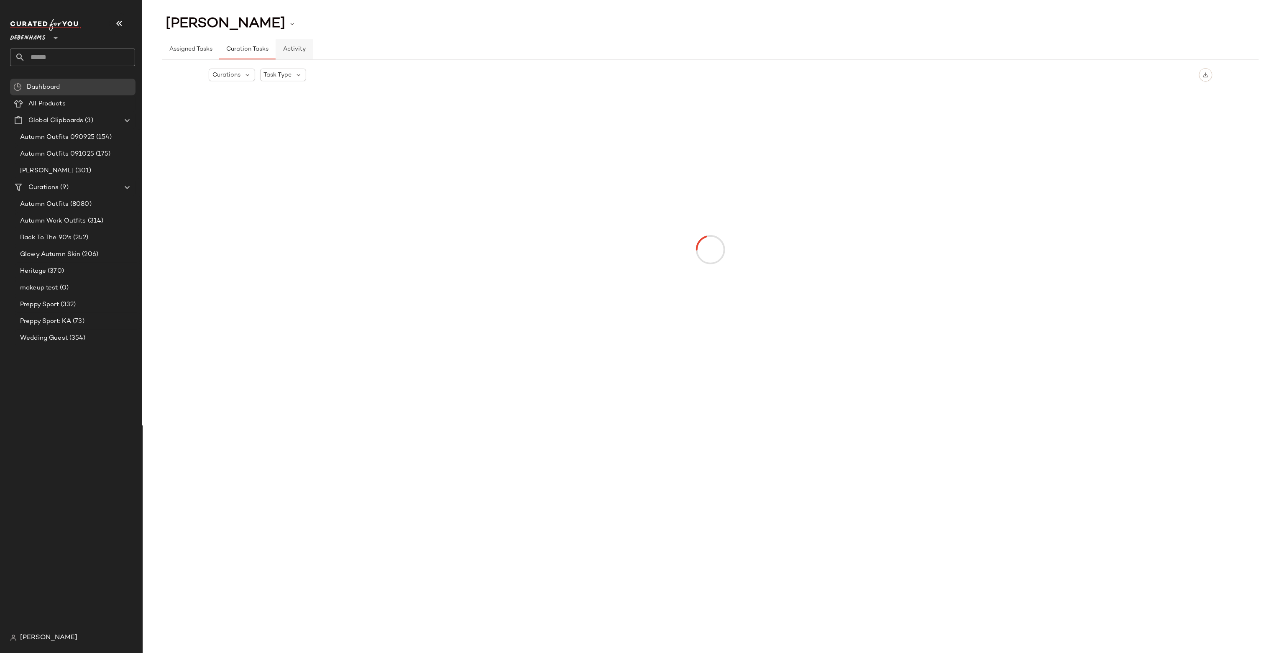 The image size is (1279, 653). What do you see at coordinates (46, 321) in the screenshot?
I see `span: Preppy Sport: KA` at bounding box center [46, 321].